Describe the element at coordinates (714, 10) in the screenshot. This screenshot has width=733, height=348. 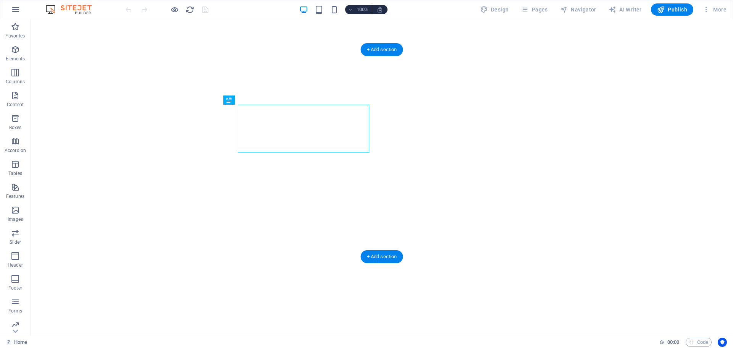
I see `button: More` at that location.